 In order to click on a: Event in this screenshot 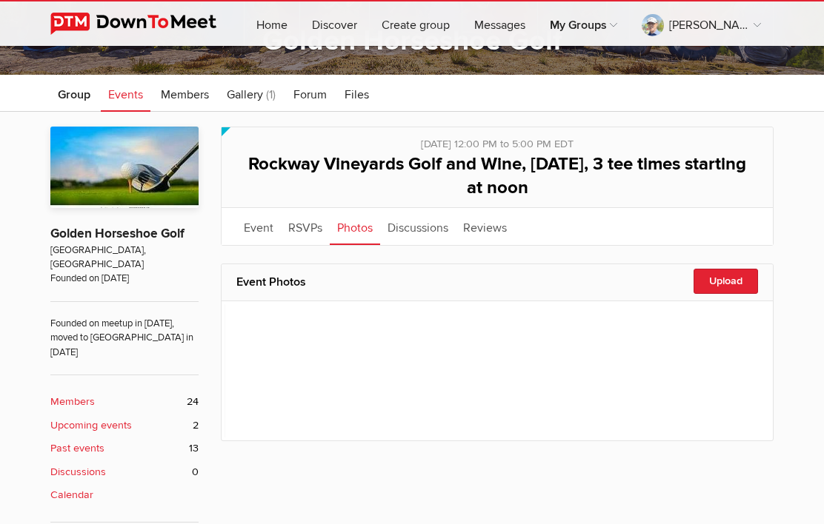, I will do `click(258, 227)`.